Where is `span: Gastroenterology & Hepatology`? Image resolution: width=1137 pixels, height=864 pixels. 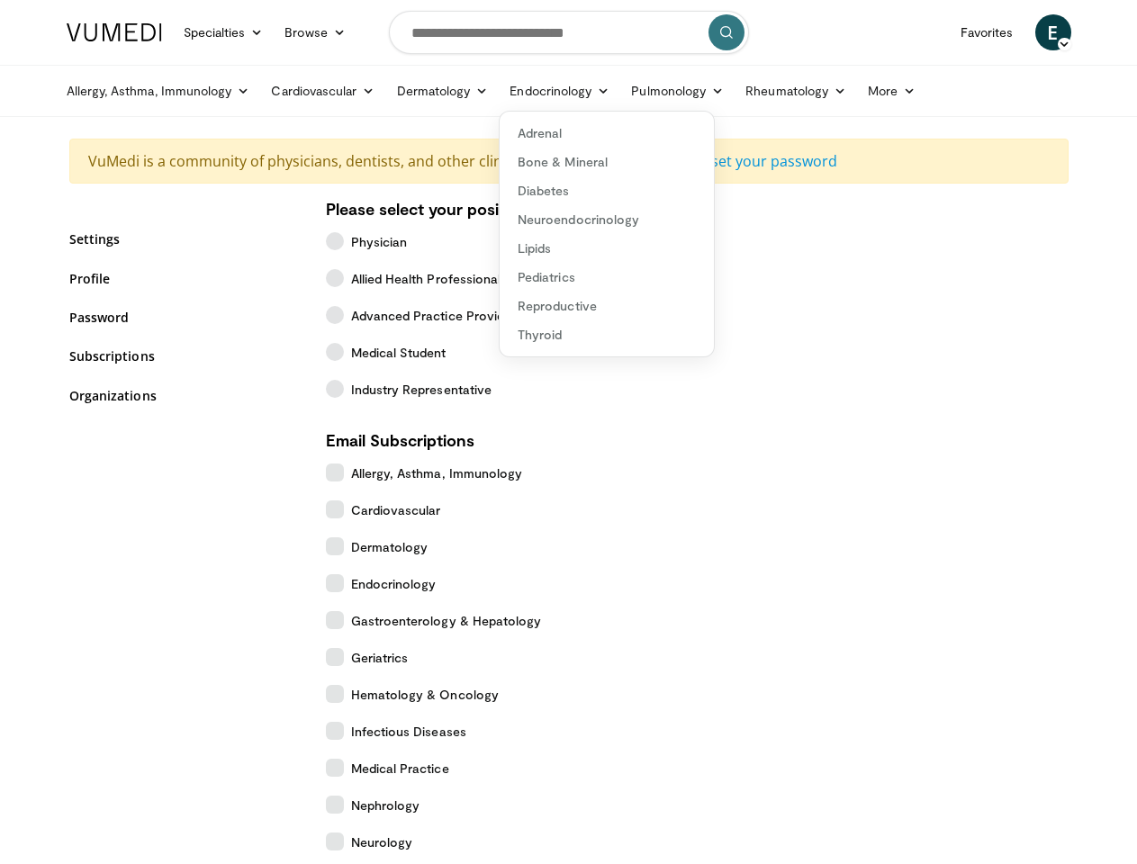 span: Gastroenterology & Hepatology is located at coordinates (446, 620).